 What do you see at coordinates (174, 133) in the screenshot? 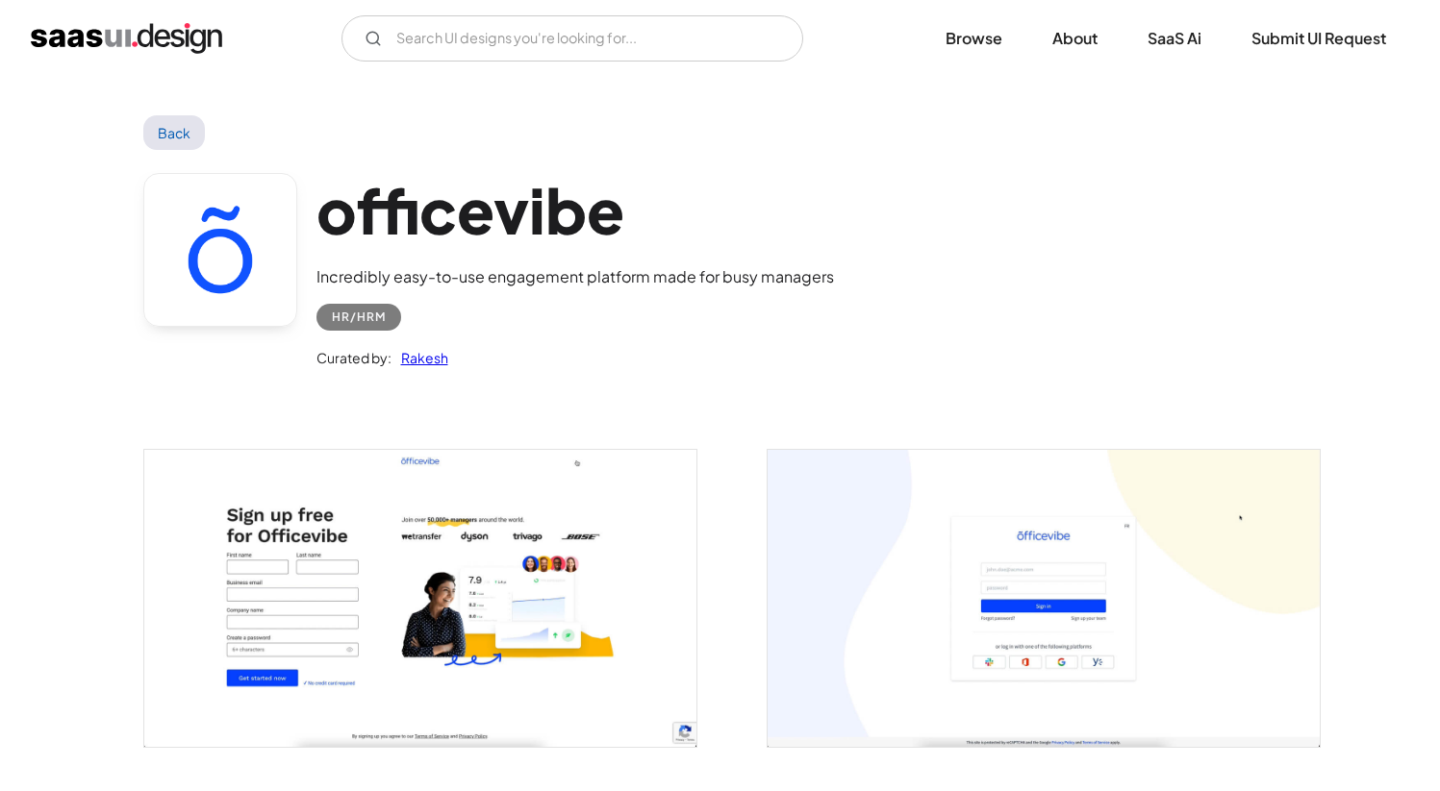
I see `a: Back` at bounding box center [174, 133].